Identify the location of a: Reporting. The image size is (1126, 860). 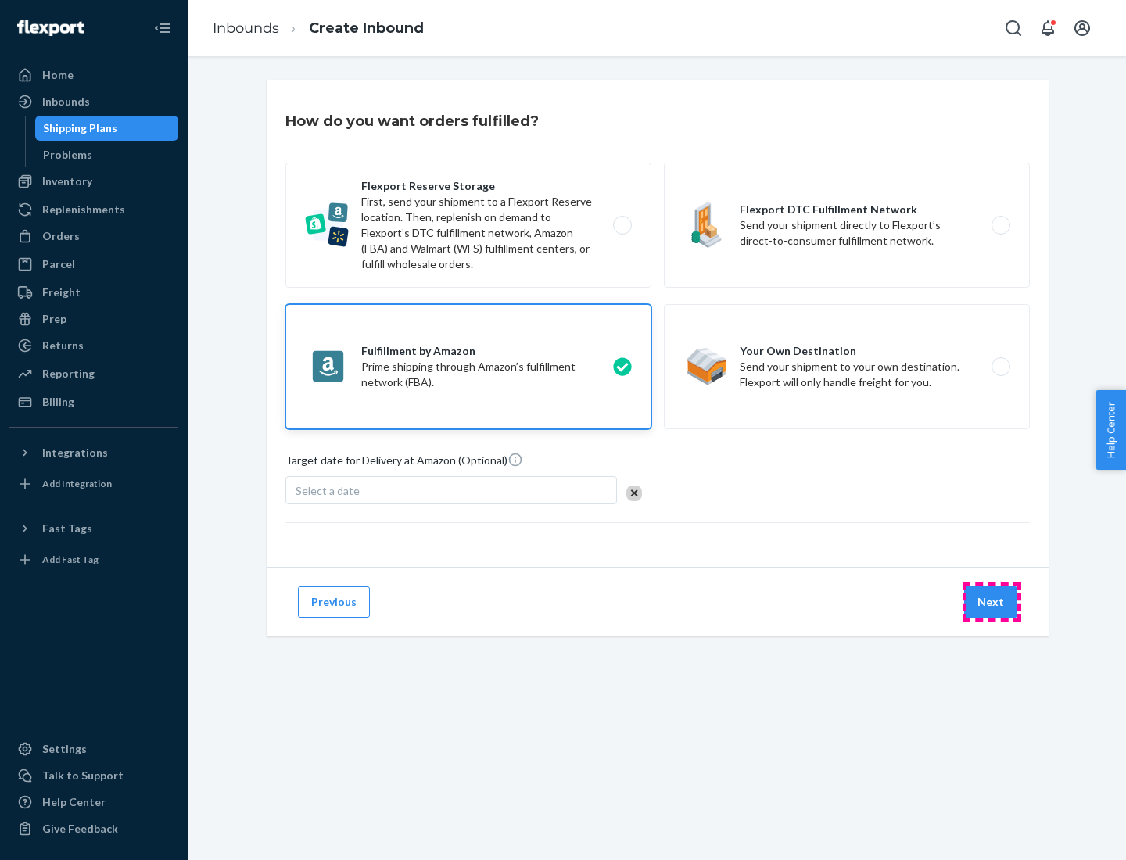
(94, 374).